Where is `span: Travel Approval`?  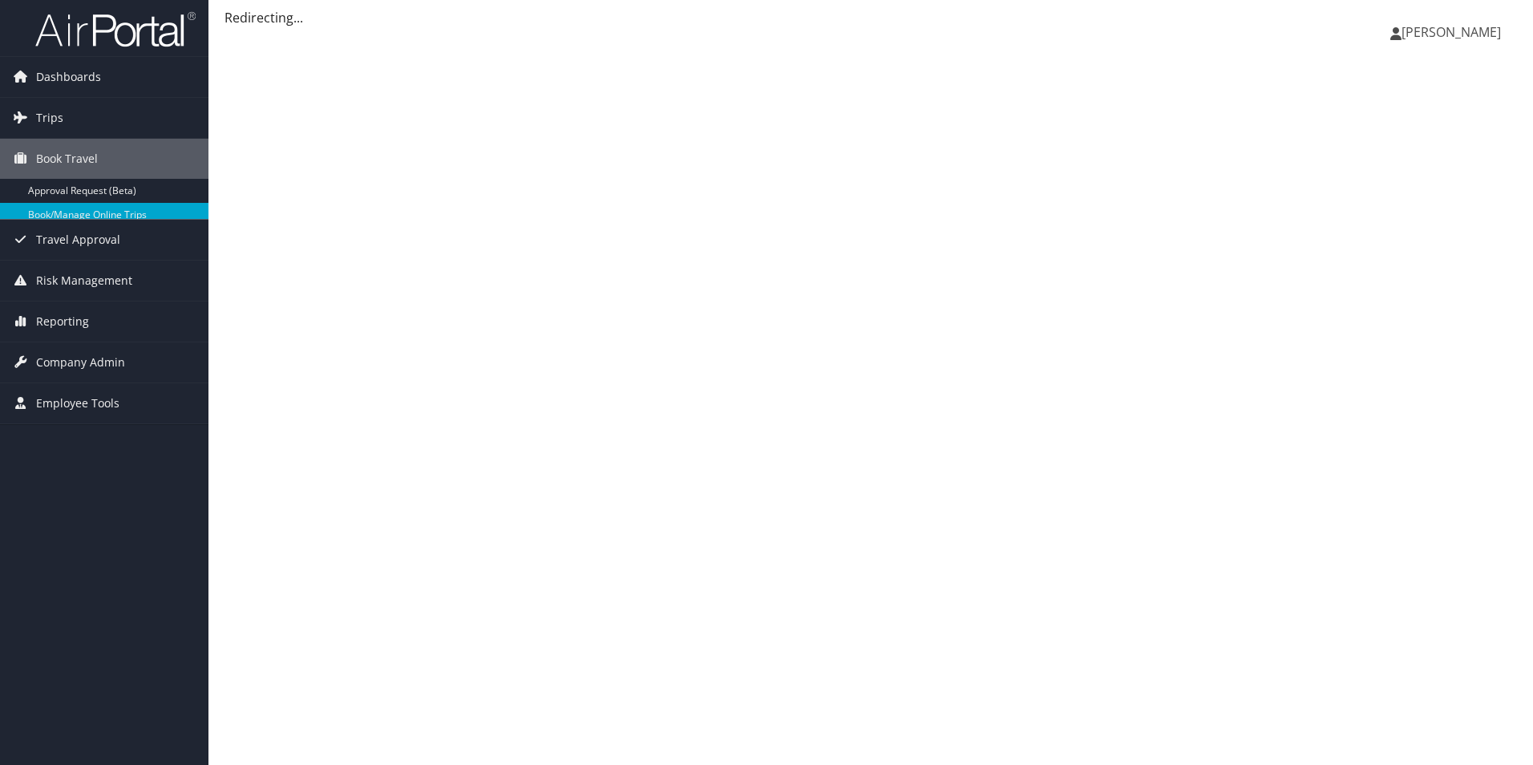 span: Travel Approval is located at coordinates (78, 240).